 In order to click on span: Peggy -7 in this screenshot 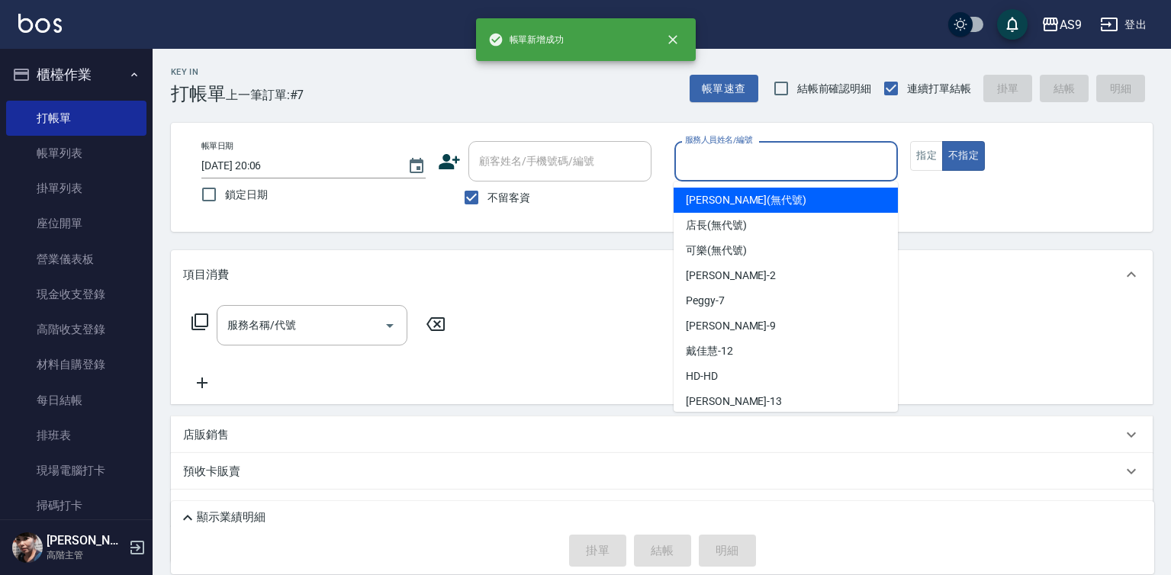, I will do `click(705, 301)`.